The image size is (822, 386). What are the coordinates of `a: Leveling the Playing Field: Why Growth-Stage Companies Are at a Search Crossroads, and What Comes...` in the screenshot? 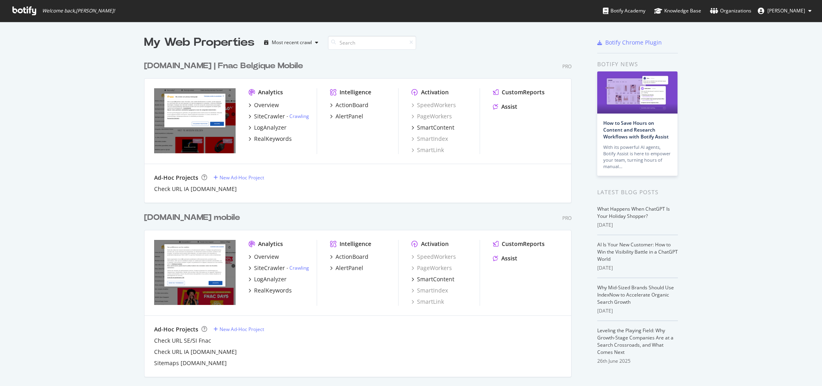 It's located at (635, 341).